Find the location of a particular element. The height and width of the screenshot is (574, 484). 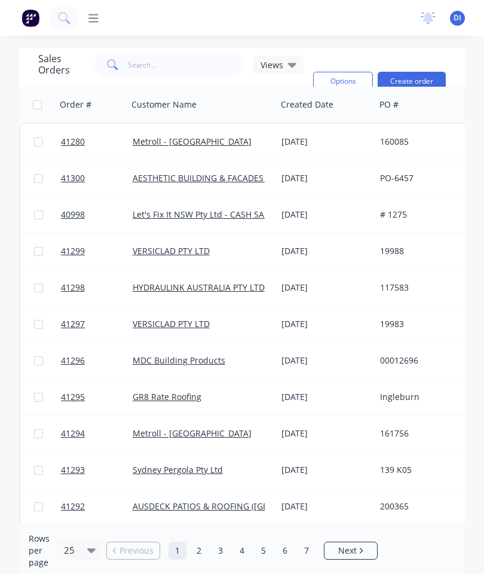

div: Order # is located at coordinates (75, 105).